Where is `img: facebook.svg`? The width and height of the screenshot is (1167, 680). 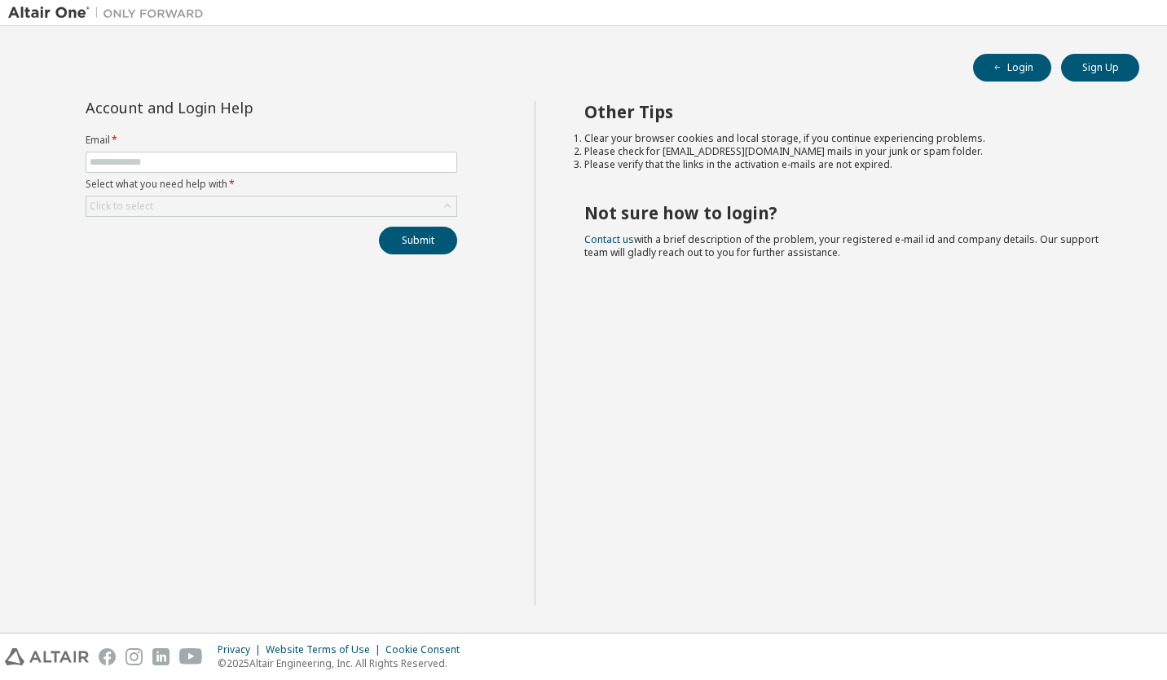 img: facebook.svg is located at coordinates (107, 656).